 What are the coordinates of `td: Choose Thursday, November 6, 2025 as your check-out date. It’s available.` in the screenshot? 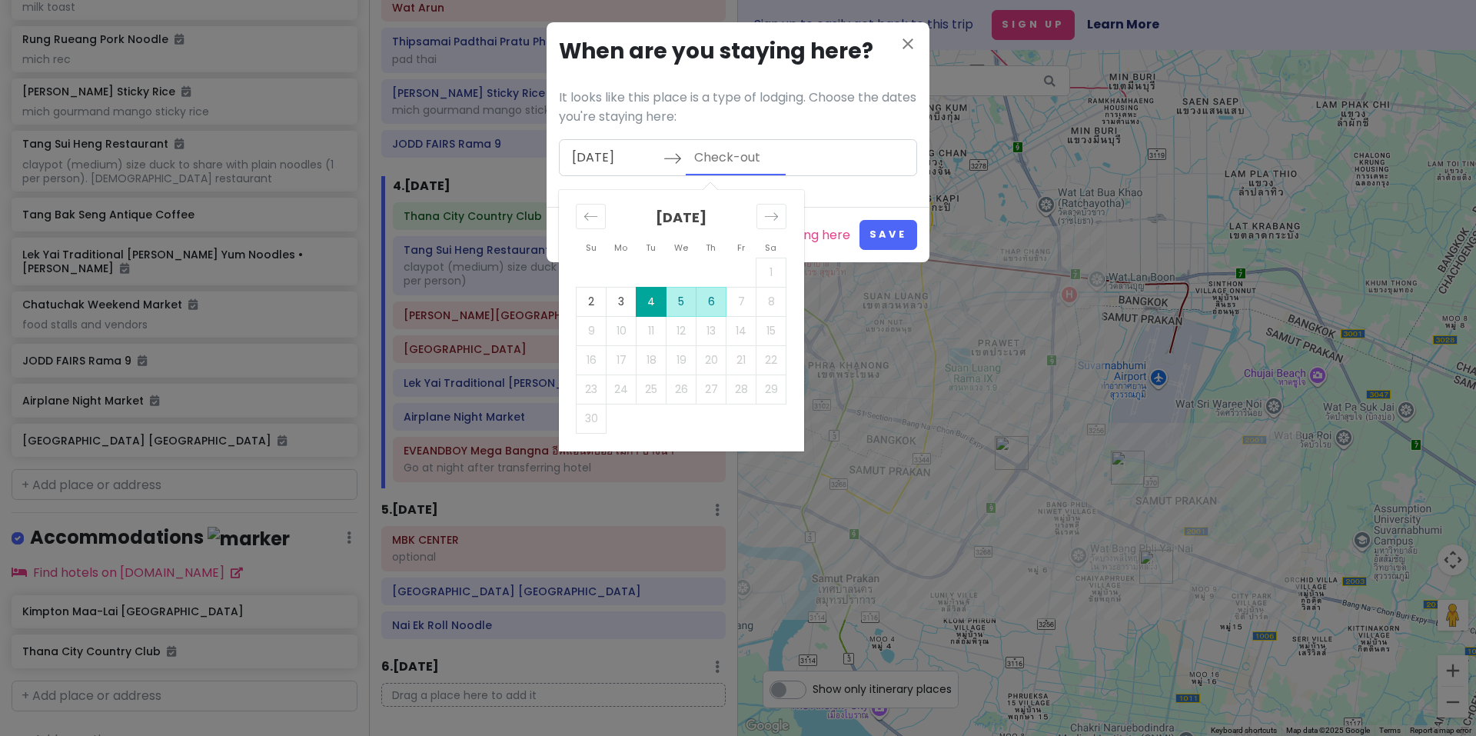 It's located at (711, 301).